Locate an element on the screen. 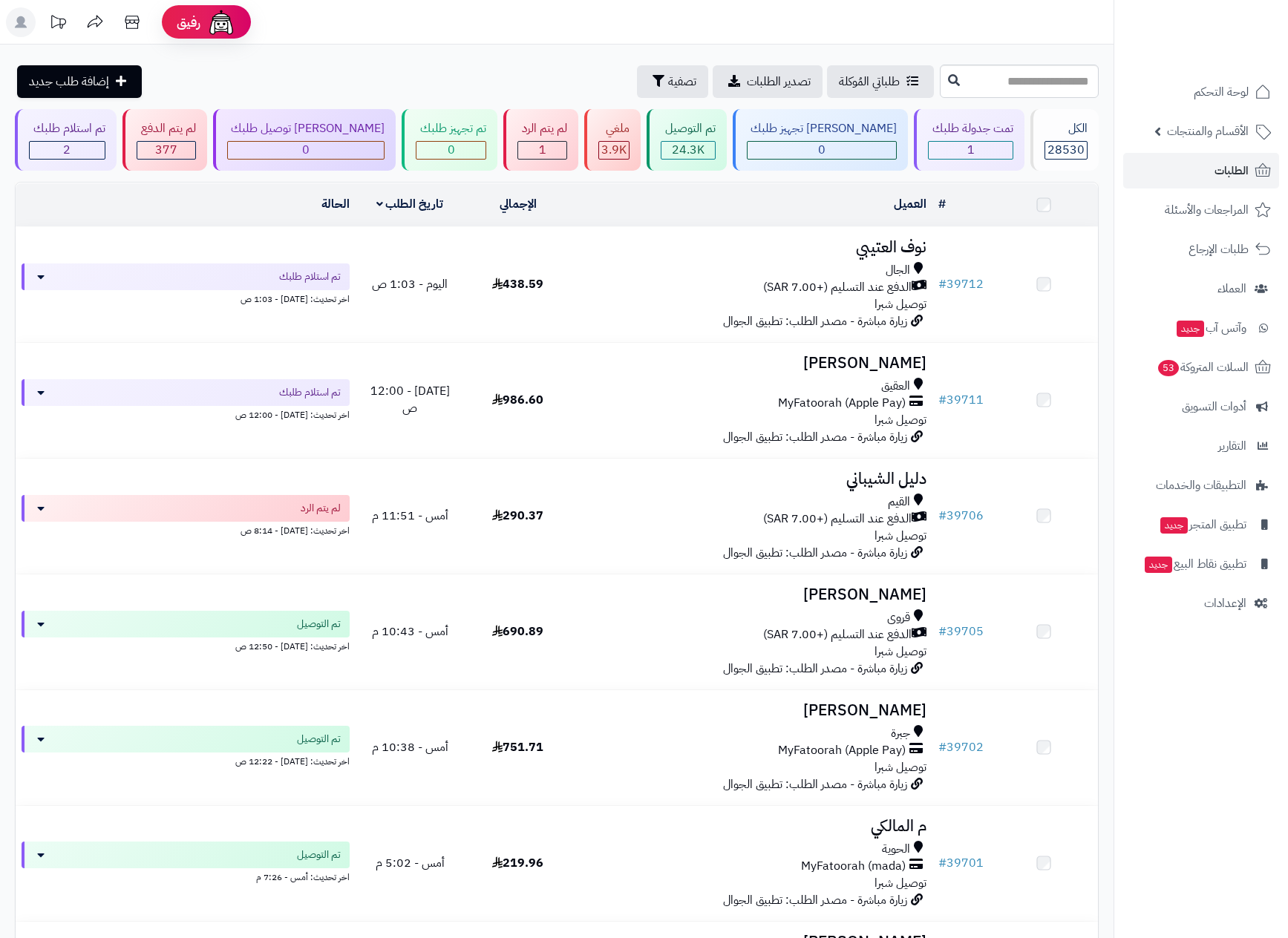 The height and width of the screenshot is (938, 1288). div: 377 is located at coordinates (166, 150).